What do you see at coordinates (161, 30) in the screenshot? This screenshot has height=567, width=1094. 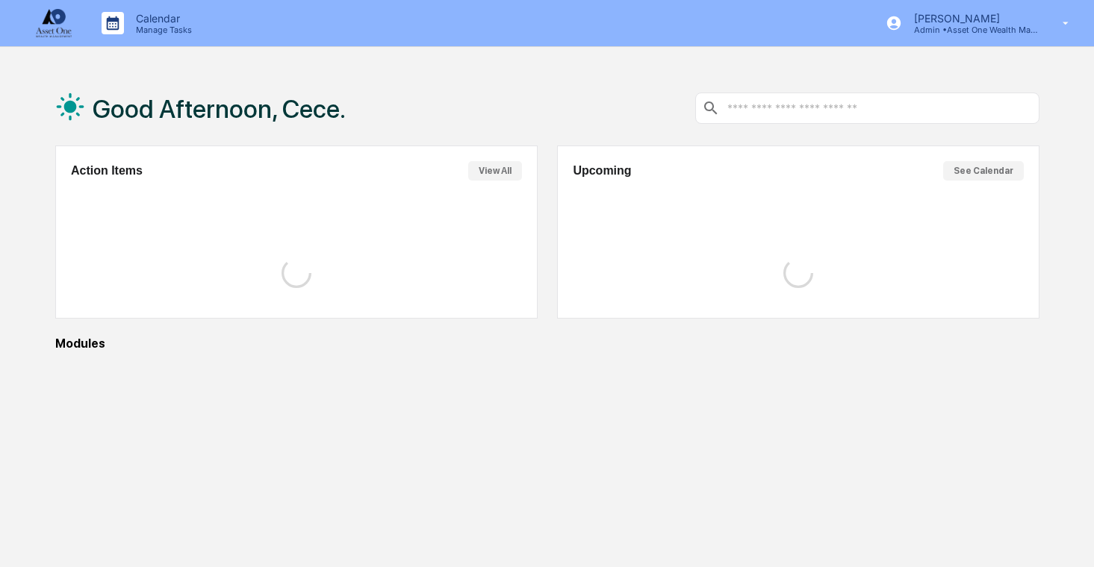 I see `p: Manage Tasks` at bounding box center [161, 30].